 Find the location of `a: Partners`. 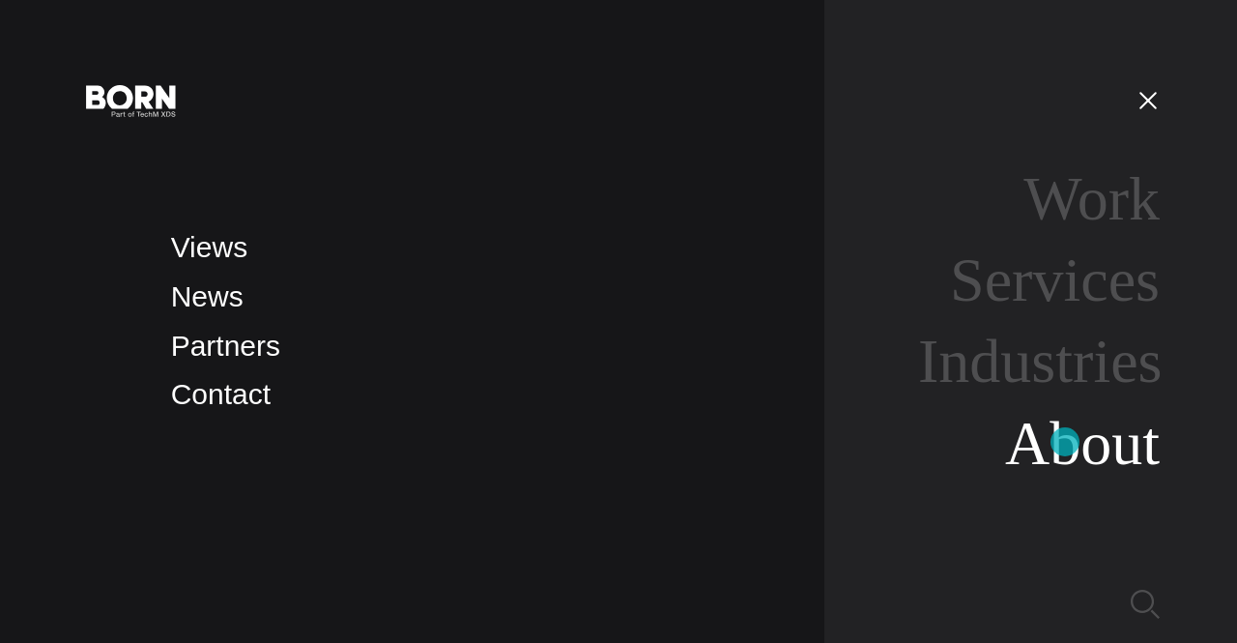

a: Partners is located at coordinates (225, 345).